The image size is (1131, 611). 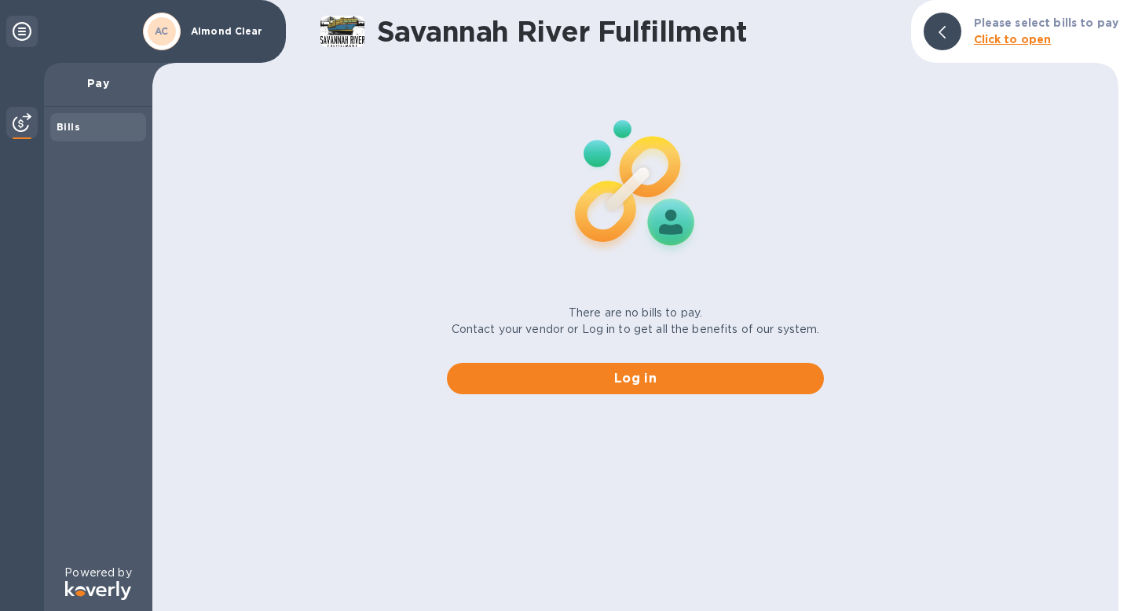 I want to click on p: Almond Clear, so click(x=230, y=31).